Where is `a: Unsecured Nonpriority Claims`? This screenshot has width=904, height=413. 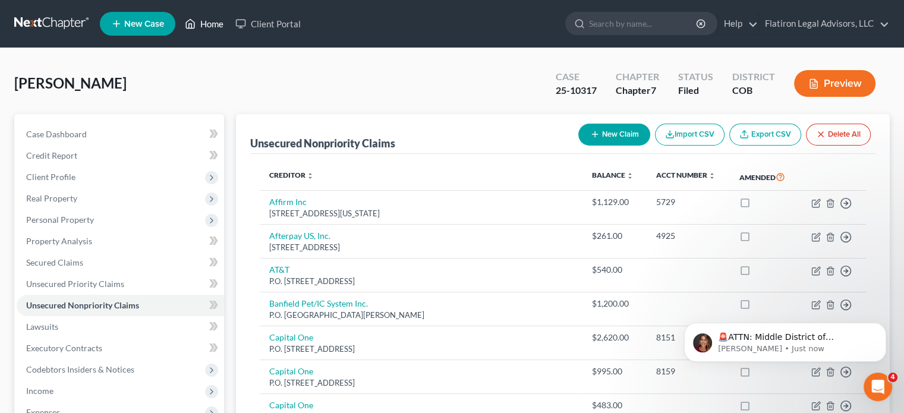
a: Unsecured Nonpriority Claims is located at coordinates (120, 305).